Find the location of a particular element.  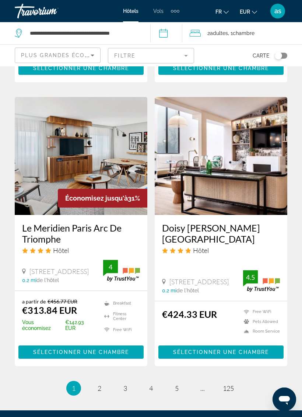

button: Toggle map is located at coordinates (278, 56).